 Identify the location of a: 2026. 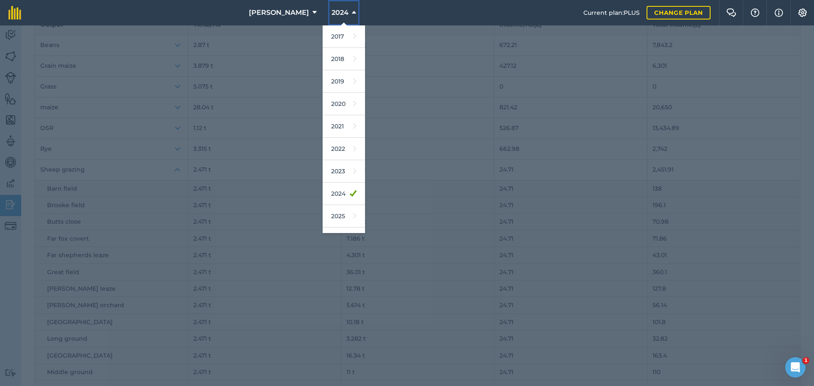
(344, 239).